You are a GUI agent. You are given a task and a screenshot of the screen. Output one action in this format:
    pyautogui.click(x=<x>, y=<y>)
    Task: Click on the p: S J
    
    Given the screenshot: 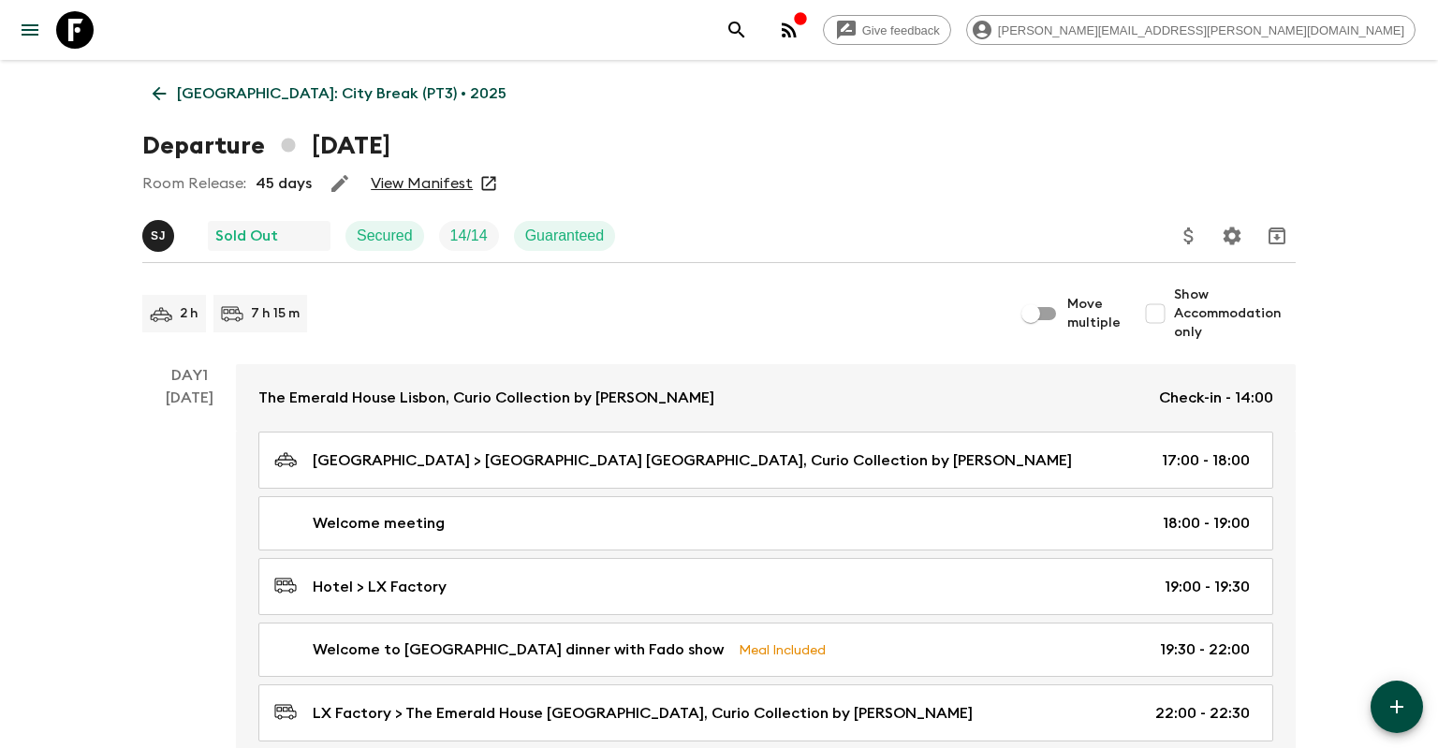 What is the action you would take?
    pyautogui.click(x=158, y=236)
    